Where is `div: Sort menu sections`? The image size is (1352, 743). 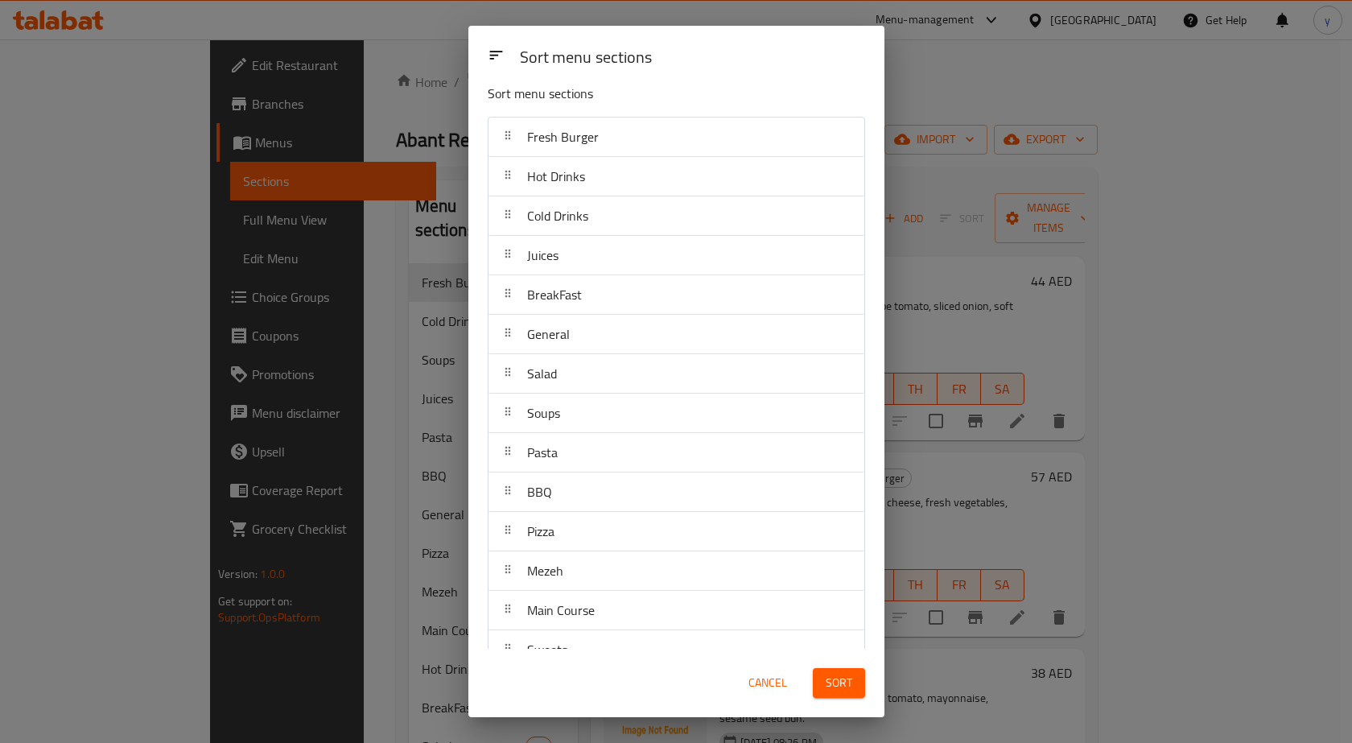
div: Sort menu sections is located at coordinates (692, 58).